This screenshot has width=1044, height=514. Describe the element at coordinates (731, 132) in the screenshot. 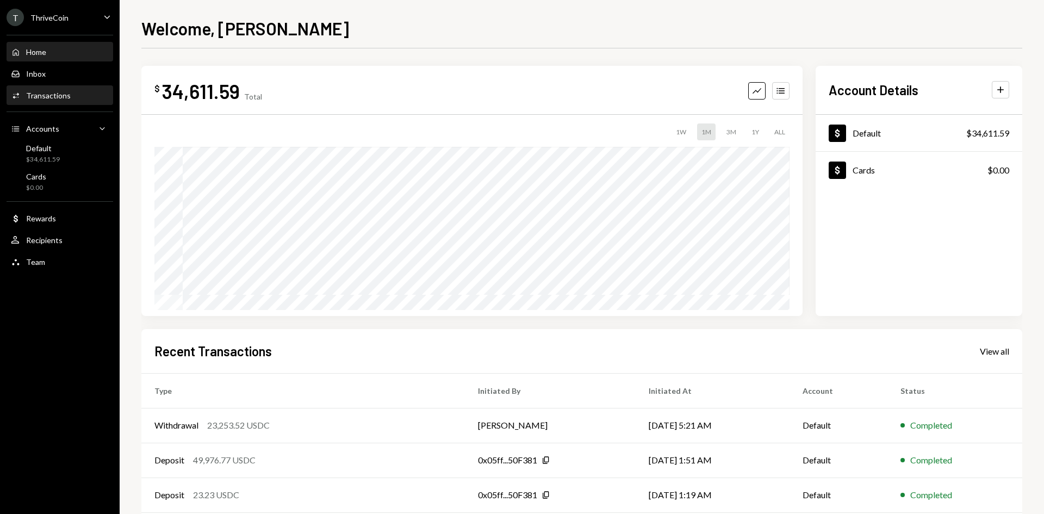

I see `div: 3M` at that location.